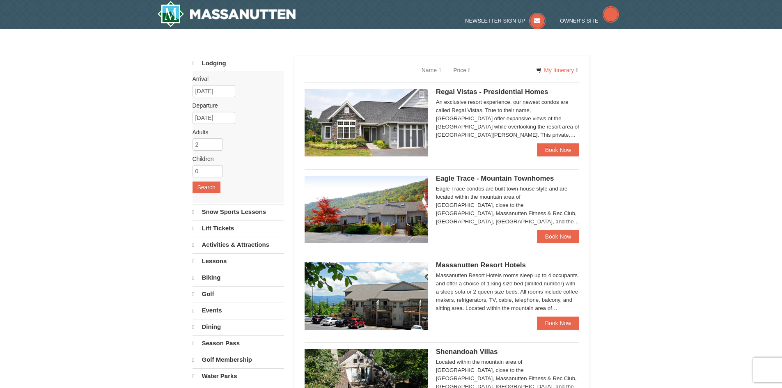  Describe the element at coordinates (557, 70) in the screenshot. I see `a: My Itinerary` at that location.